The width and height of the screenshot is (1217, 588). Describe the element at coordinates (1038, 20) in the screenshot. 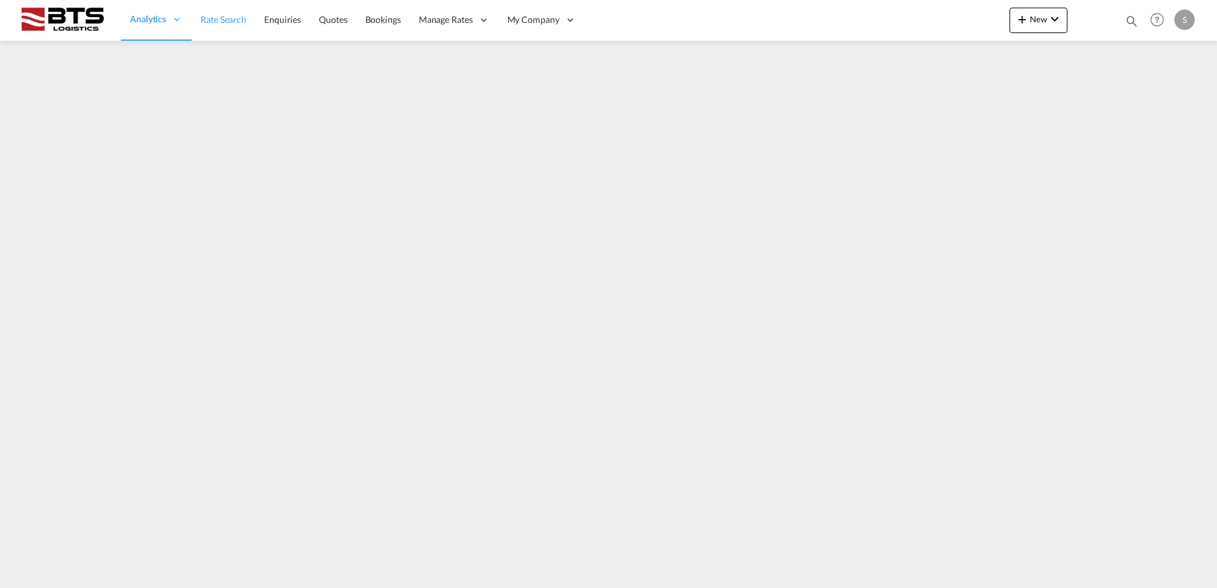

I see `button: icon-plus 400-fgNewicon-chevron-down` at that location.